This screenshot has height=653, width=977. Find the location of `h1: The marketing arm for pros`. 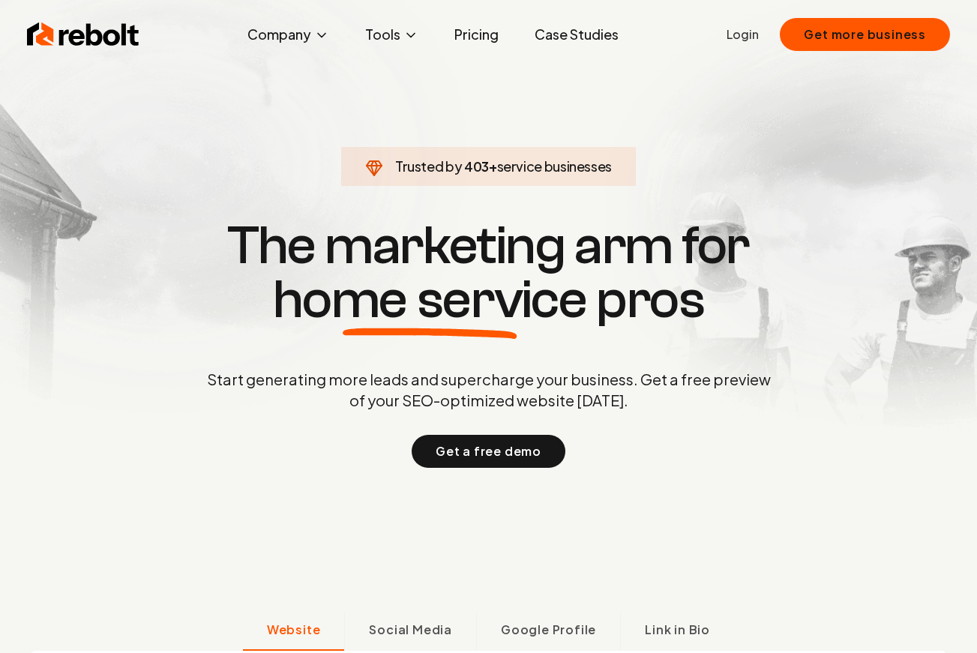

h1: The marketing arm for pros is located at coordinates (489, 273).